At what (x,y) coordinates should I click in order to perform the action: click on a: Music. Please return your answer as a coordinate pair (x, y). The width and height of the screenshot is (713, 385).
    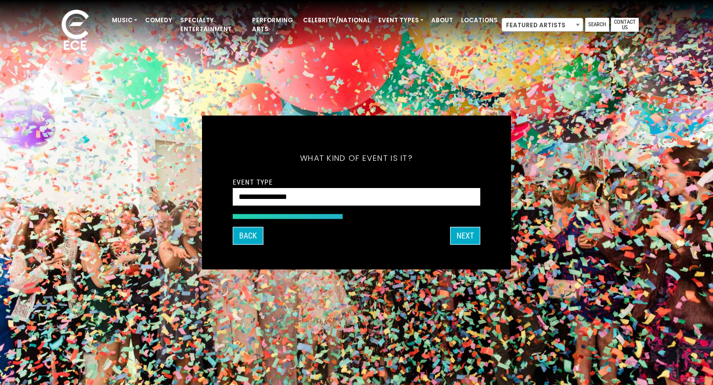
    Looking at the image, I should click on (124, 20).